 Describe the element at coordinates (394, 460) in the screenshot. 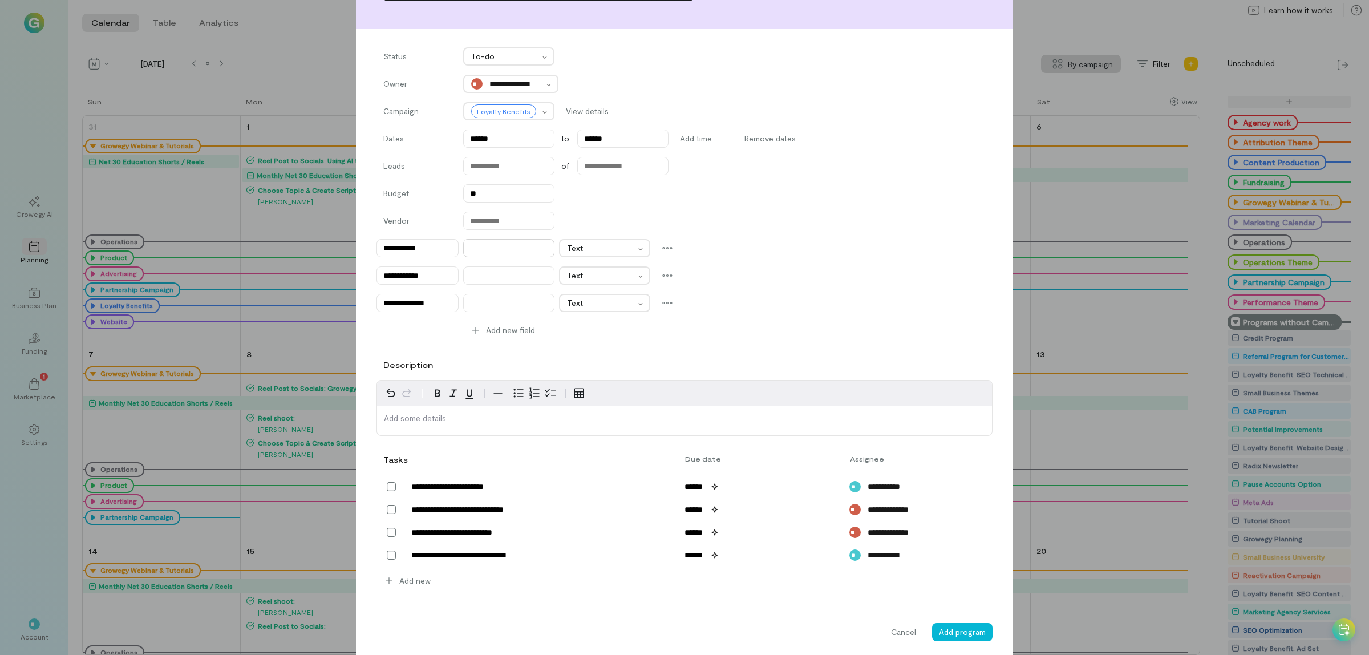

I see `div: Tasks` at that location.